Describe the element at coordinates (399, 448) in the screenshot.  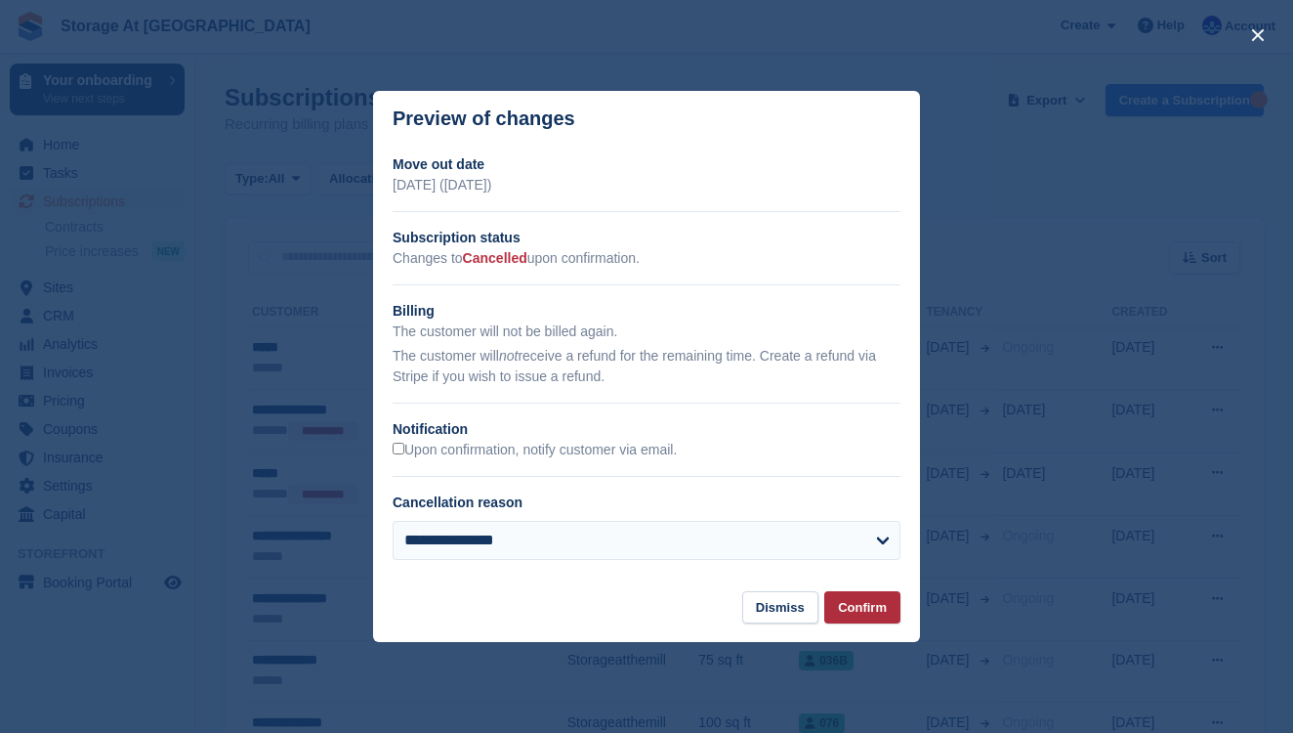
I see `input: Upon confirmation, notify customer via email.` at that location.